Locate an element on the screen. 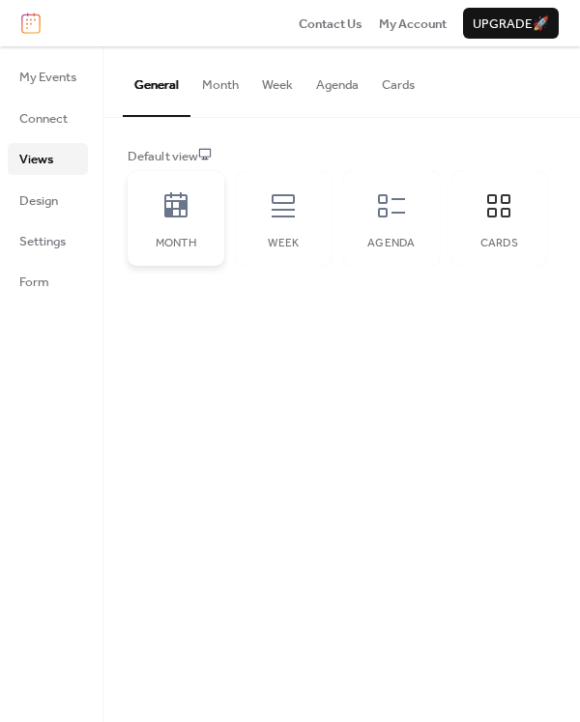 This screenshot has width=580, height=722. span: My Events is located at coordinates (47, 77).